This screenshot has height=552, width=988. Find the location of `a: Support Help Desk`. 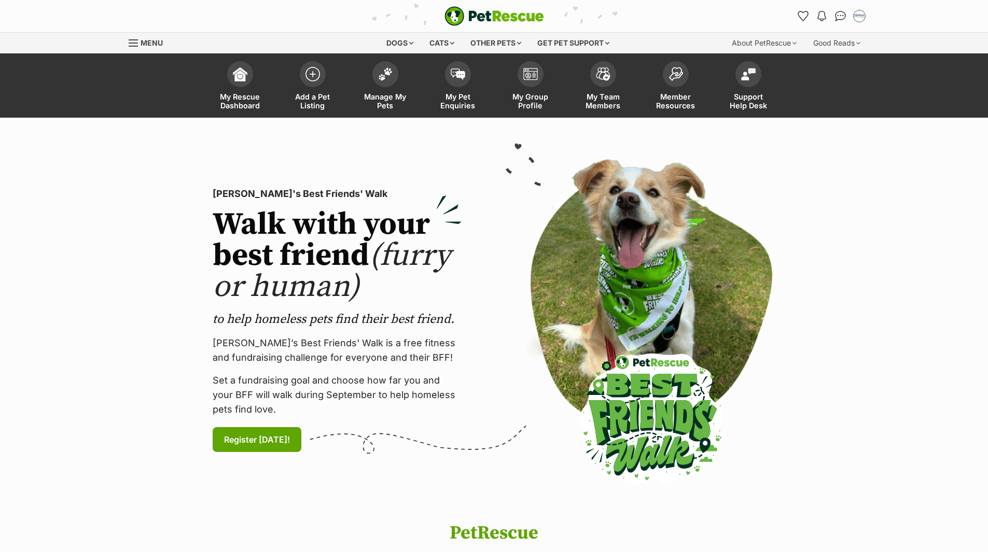

a: Support Help Desk is located at coordinates (748, 87).